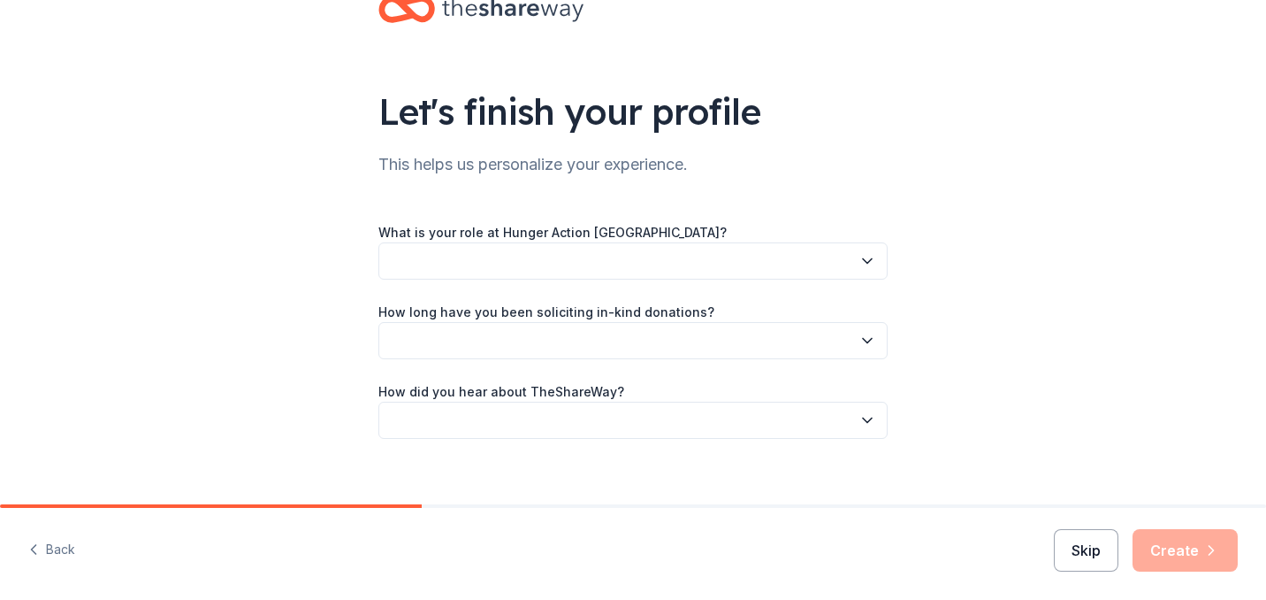 The width and height of the screenshot is (1266, 600). I want to click on label: How did you hear about TheShareWay?, so click(501, 392).